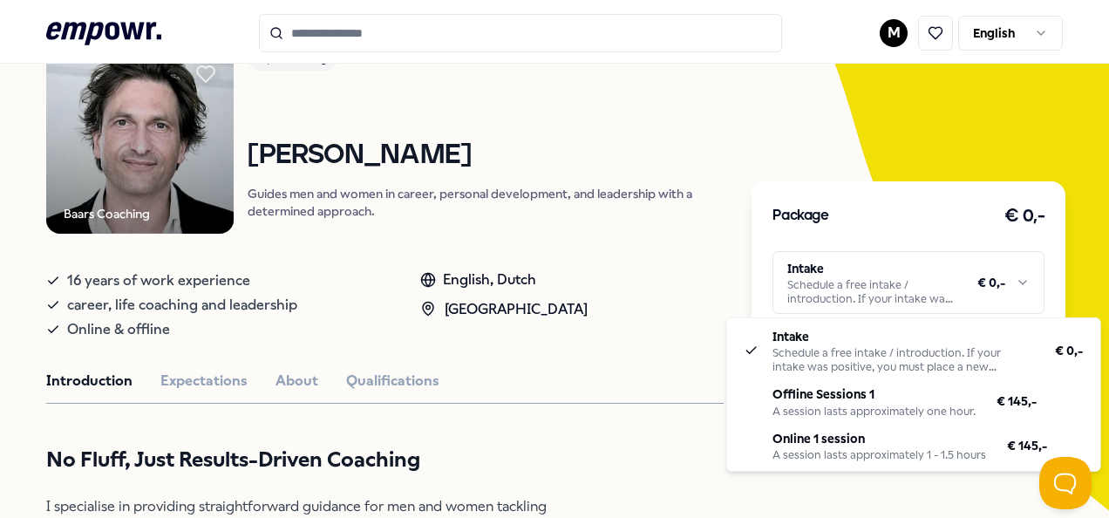 This screenshot has width=1109, height=518. Describe the element at coordinates (873, 411) in the screenshot. I see `div: A session lasts approximately one hour.` at that location.